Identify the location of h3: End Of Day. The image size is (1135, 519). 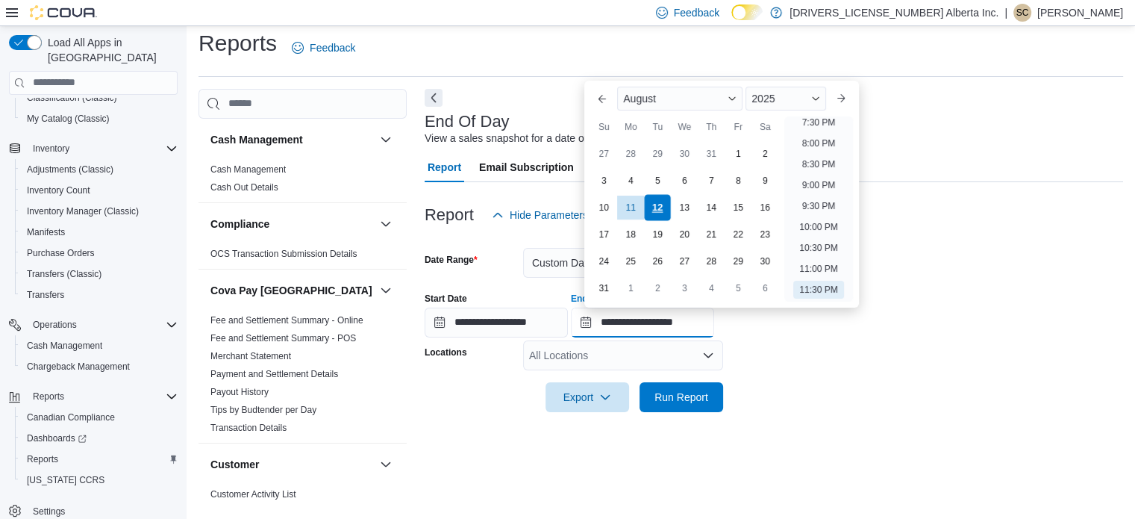
(467, 122).